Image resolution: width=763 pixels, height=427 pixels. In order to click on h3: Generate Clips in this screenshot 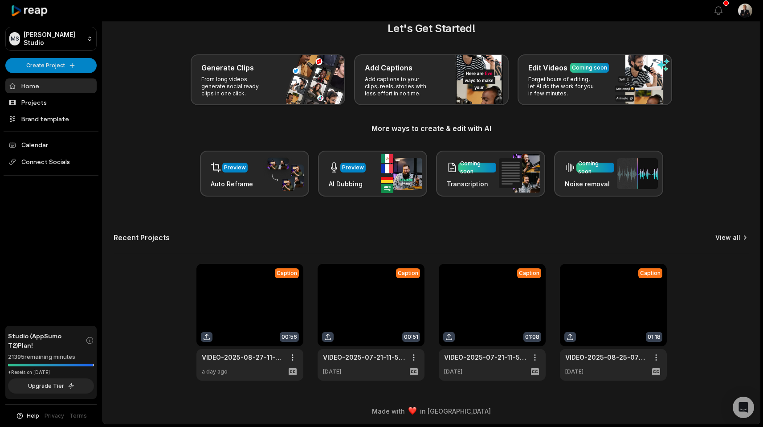, I will do `click(228, 68)`.